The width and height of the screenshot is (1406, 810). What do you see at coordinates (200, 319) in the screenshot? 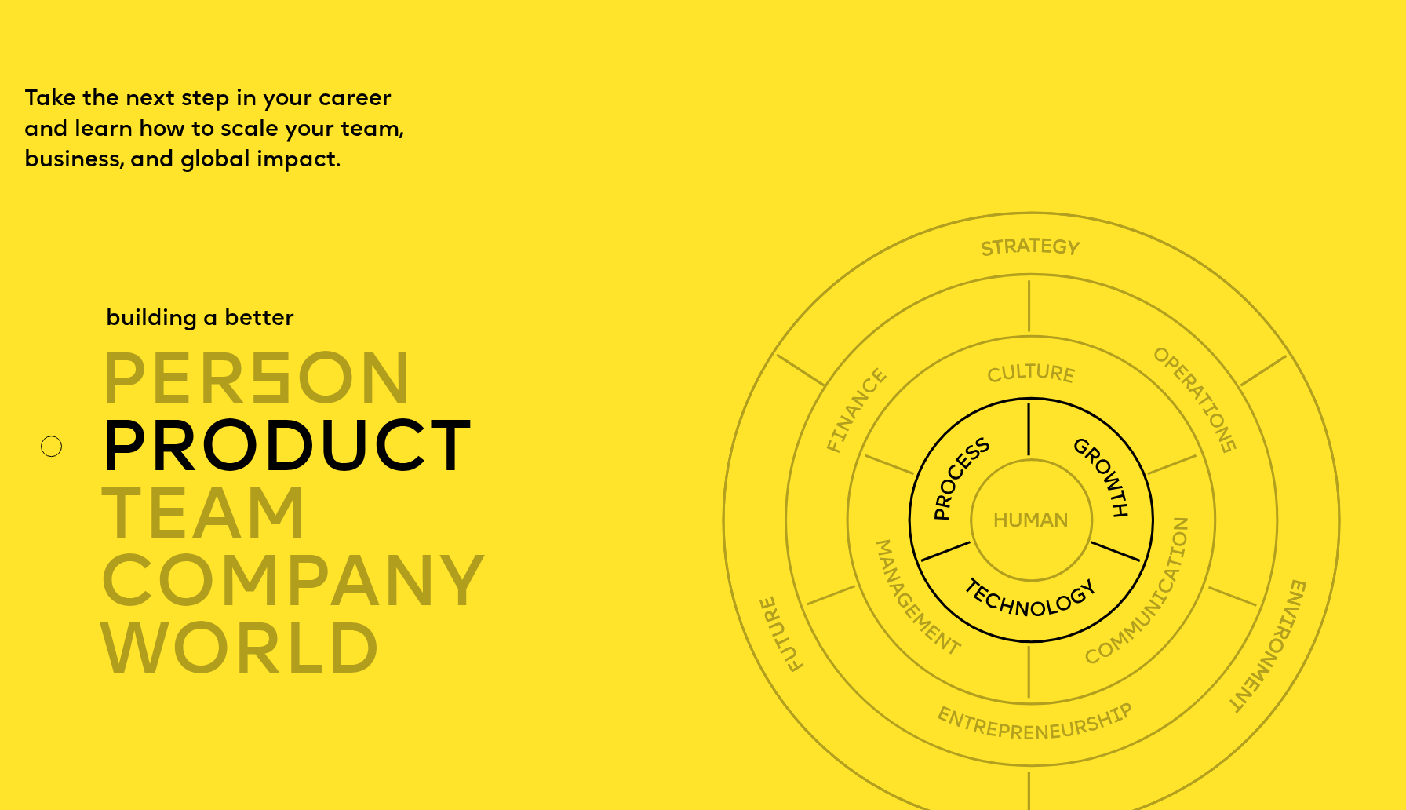
I see `div: building a better` at bounding box center [200, 319].